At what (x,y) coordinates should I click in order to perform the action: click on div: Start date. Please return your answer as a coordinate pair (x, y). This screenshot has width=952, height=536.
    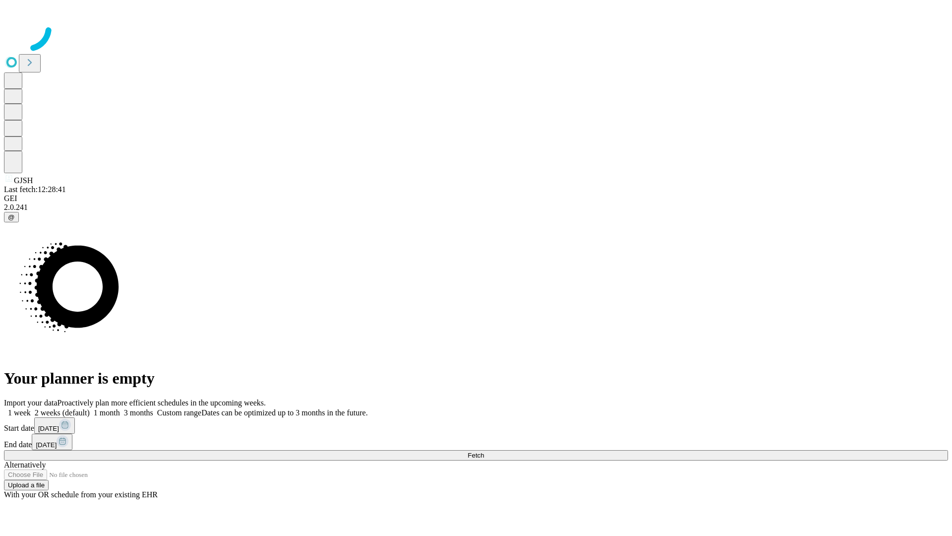
    Looking at the image, I should click on (476, 425).